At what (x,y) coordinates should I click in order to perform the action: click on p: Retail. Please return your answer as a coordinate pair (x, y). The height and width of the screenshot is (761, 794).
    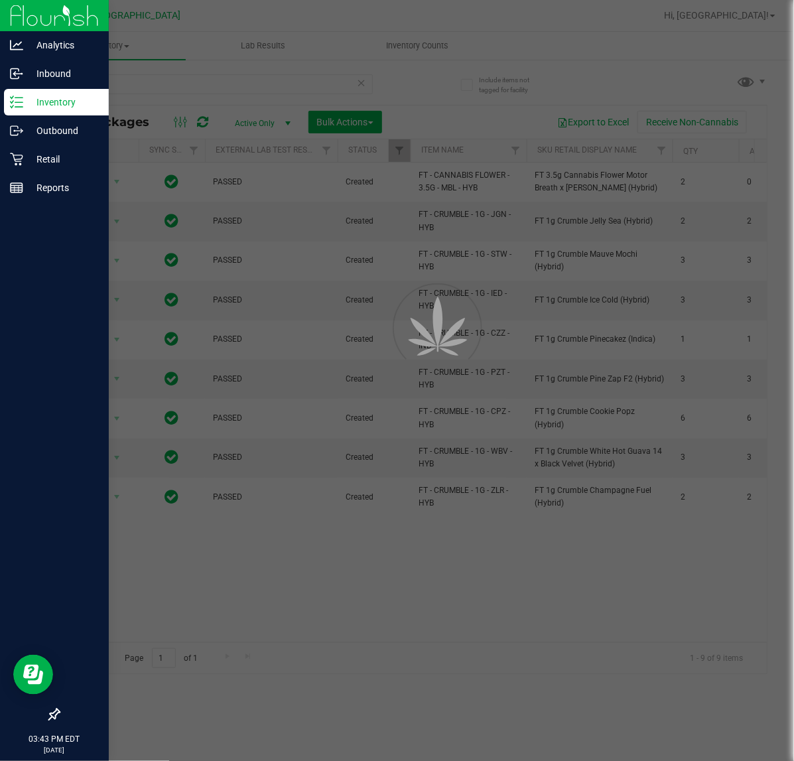
    Looking at the image, I should click on (63, 159).